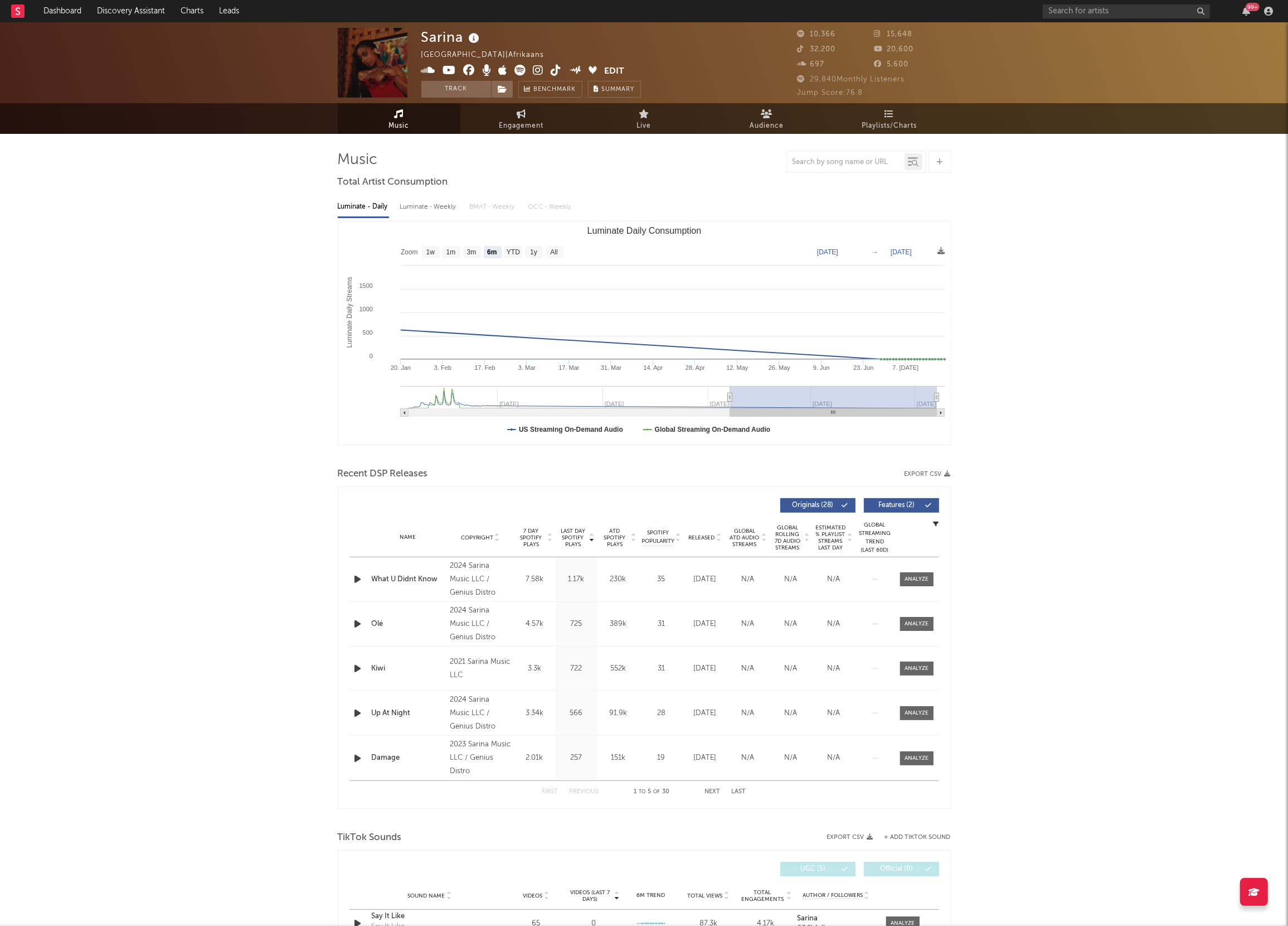  What do you see at coordinates (618, 624) in the screenshot?
I see `div: 389k` at bounding box center [618, 624].